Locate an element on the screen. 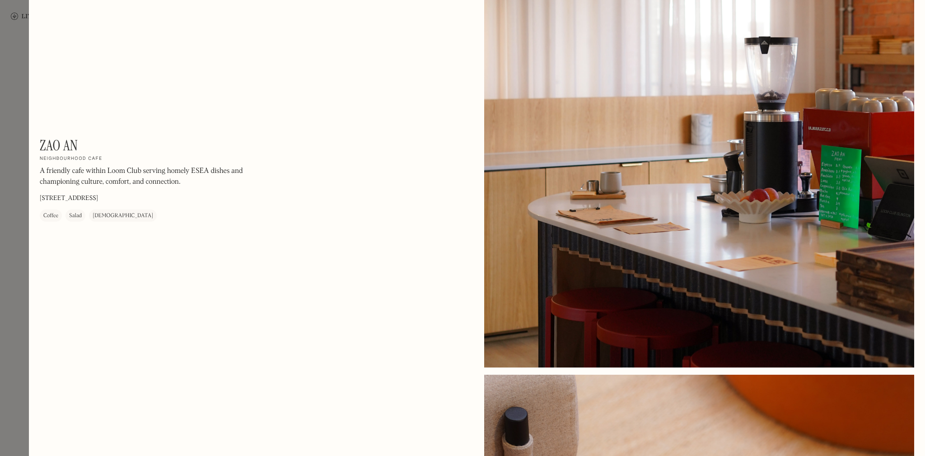 The width and height of the screenshot is (925, 456). div: Coffee is located at coordinates (51, 216).